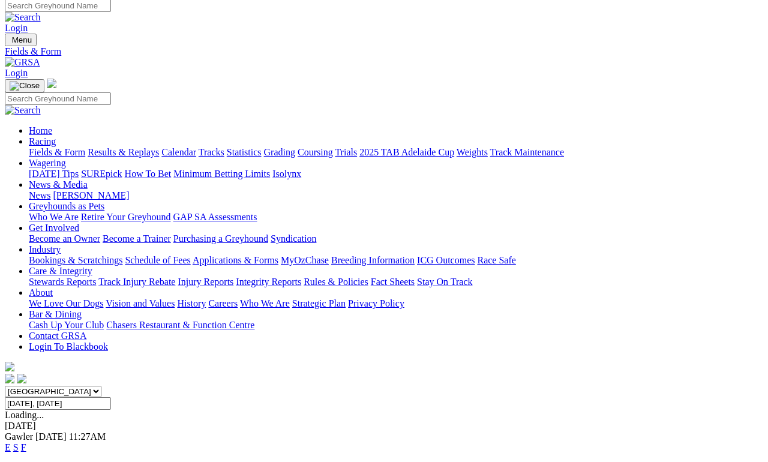  What do you see at coordinates (58, 335) in the screenshot?
I see `a: Contact GRSA` at bounding box center [58, 335].